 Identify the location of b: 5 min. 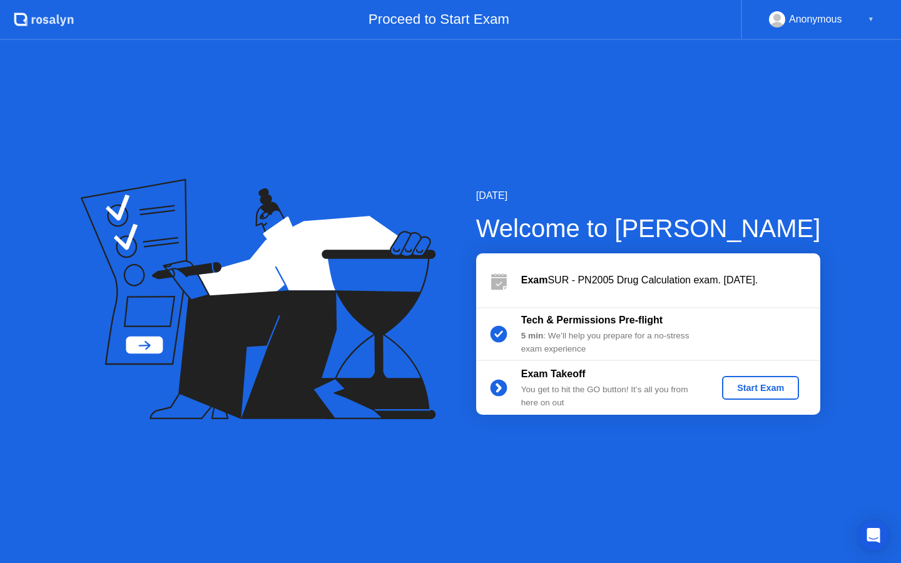
(533, 335).